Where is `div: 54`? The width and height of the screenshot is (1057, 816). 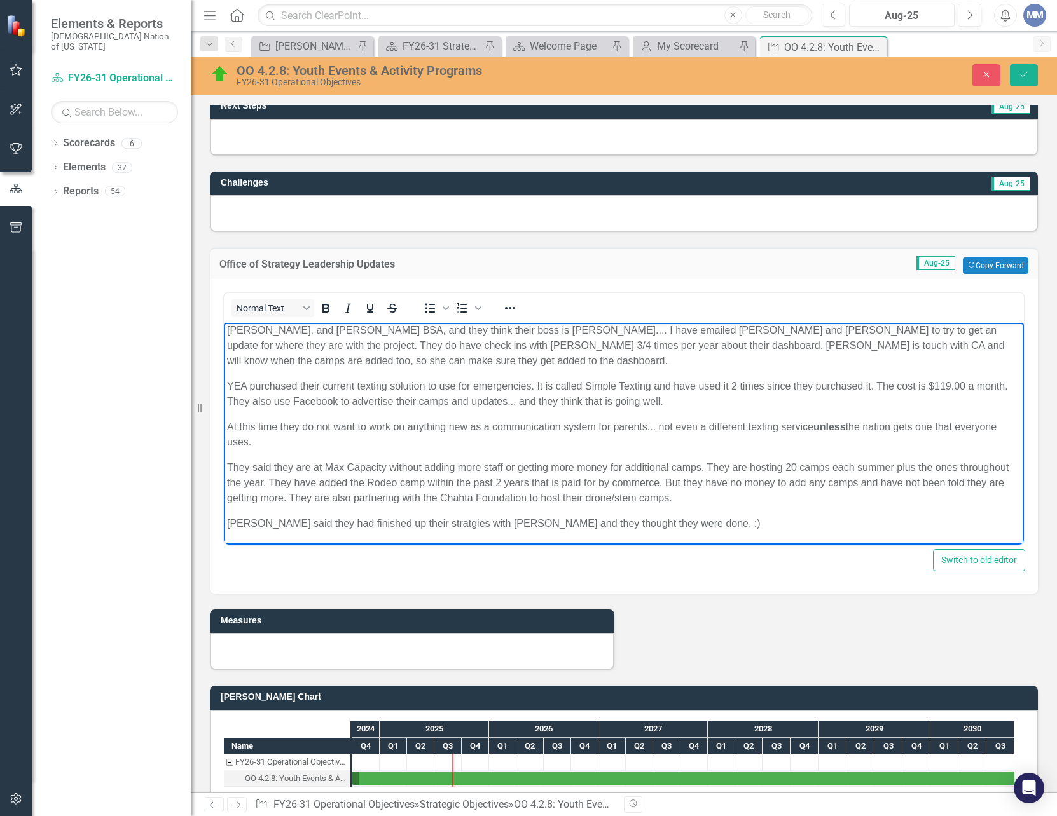
div: 54 is located at coordinates (115, 191).